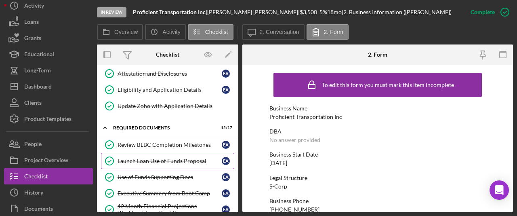  What do you see at coordinates (482, 12) in the screenshot?
I see `div: Complete` at bounding box center [482, 12].